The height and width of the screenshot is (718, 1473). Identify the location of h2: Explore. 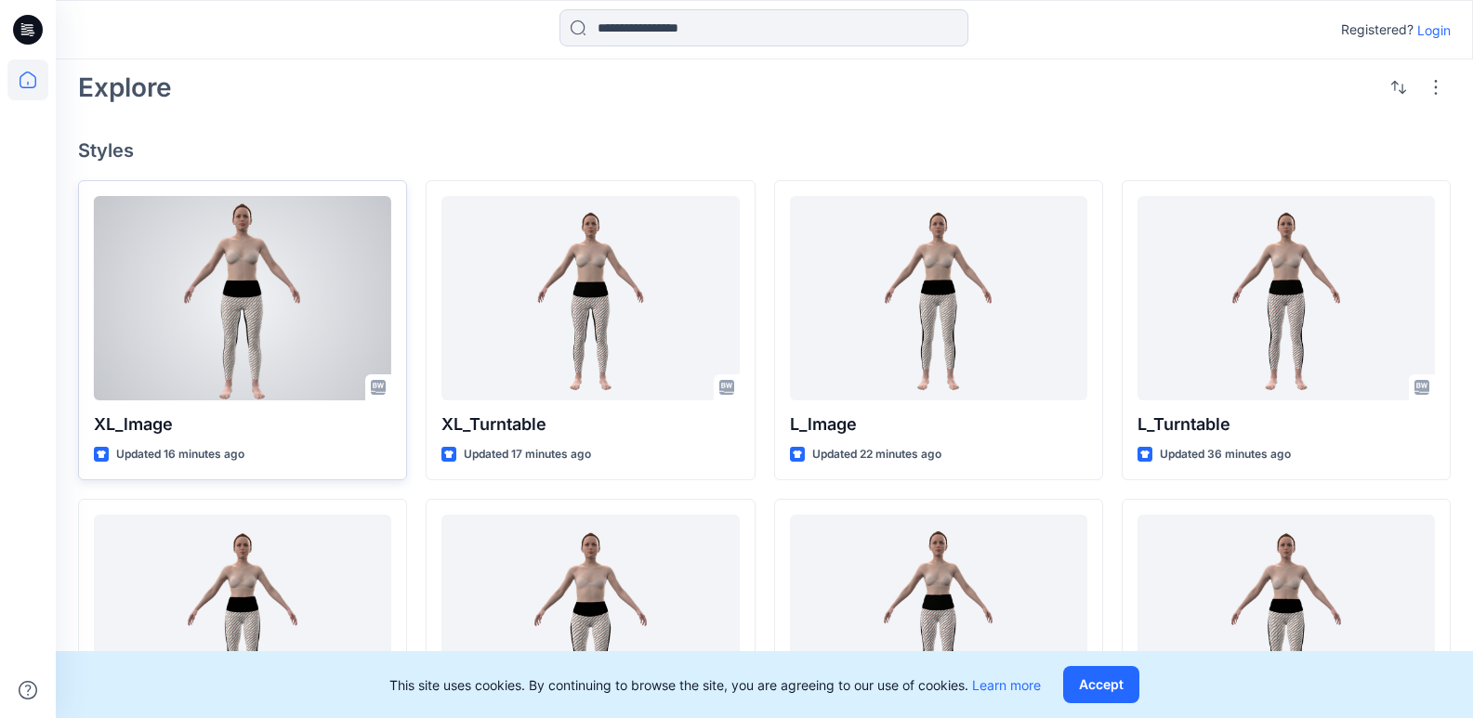
(125, 87).